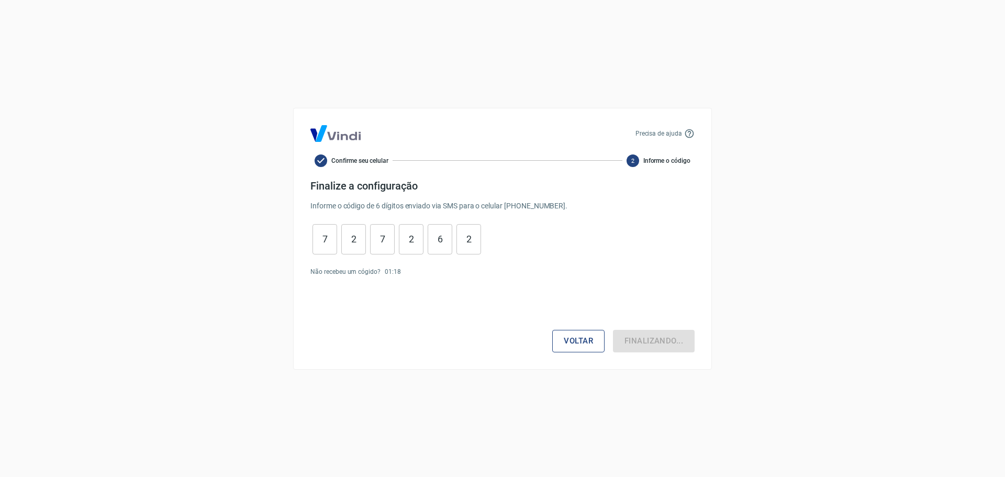 The height and width of the screenshot is (477, 1005). Describe the element at coordinates (667, 161) in the screenshot. I see `span: Informe o código` at that location.